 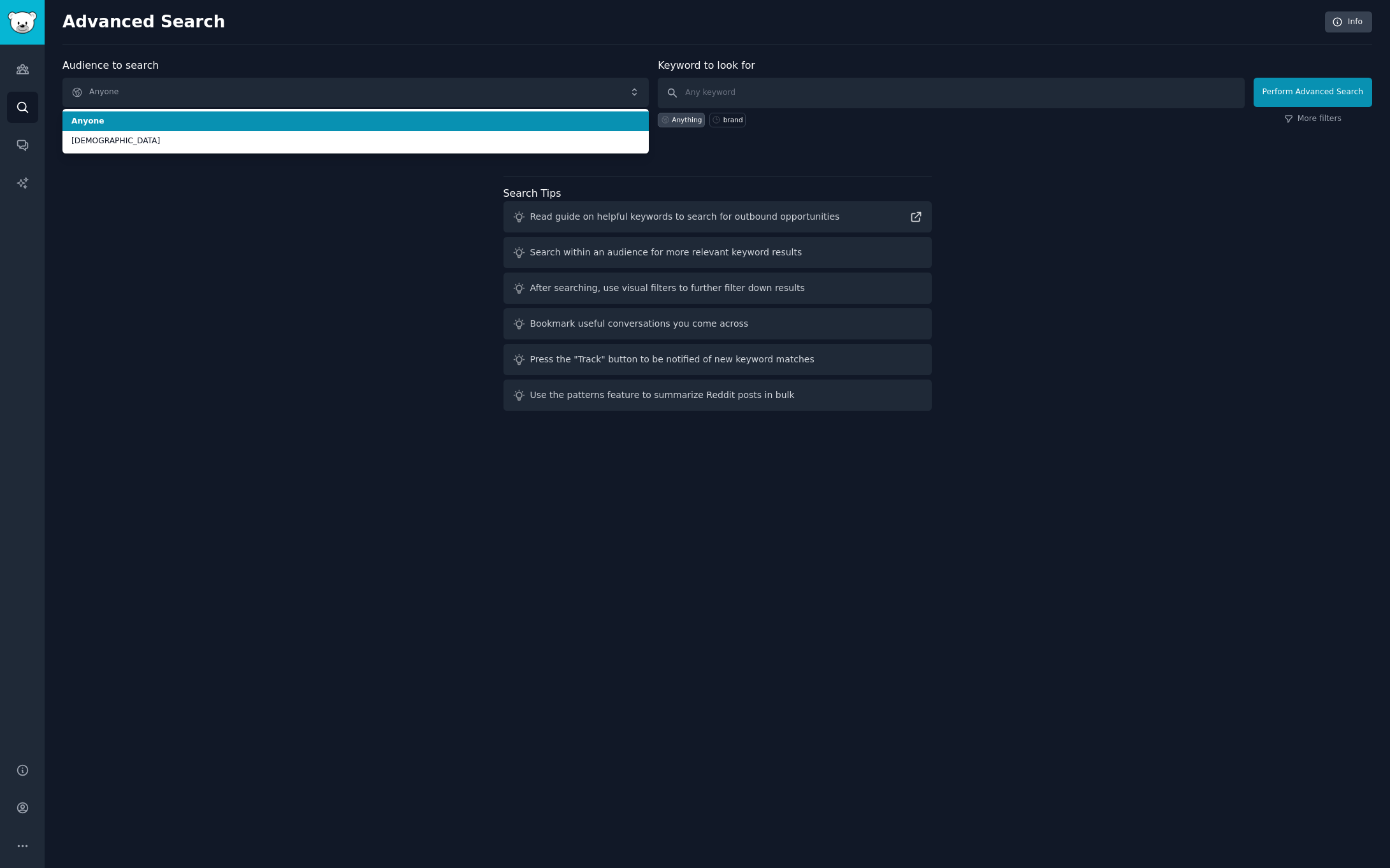 What do you see at coordinates (356, 131) in the screenshot?
I see `ul: Anyone` at bounding box center [356, 131].